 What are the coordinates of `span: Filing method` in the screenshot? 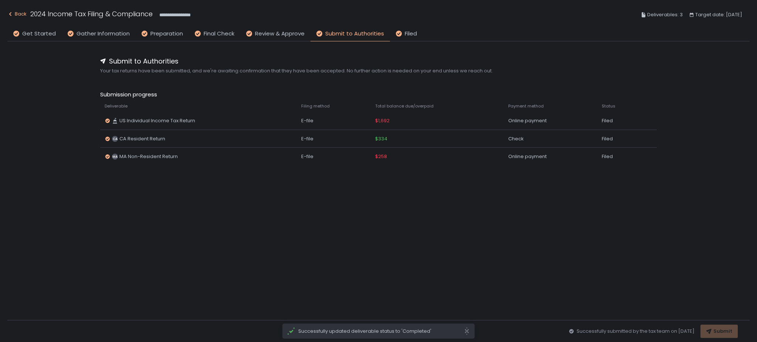 It's located at (315, 106).